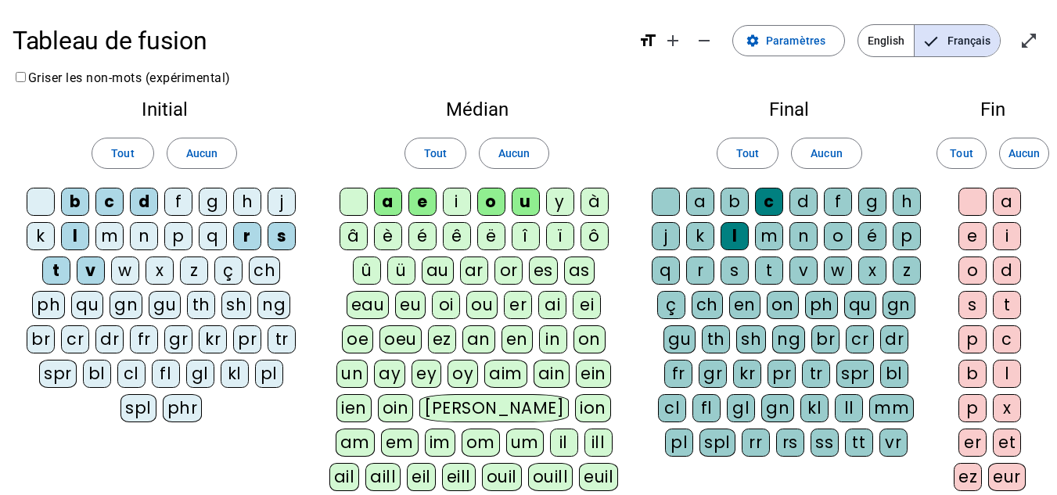 The width and height of the screenshot is (1057, 495). I want to click on div: qu, so click(87, 305).